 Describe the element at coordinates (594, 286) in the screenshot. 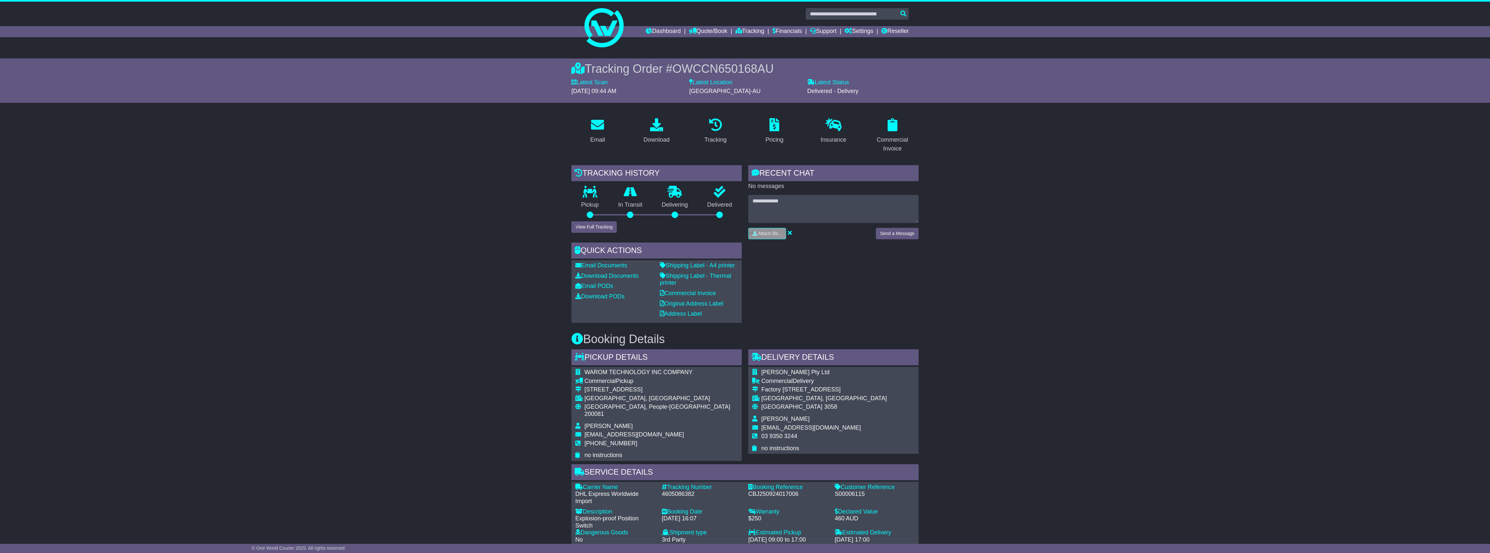

I see `a: Email PODs` at that location.